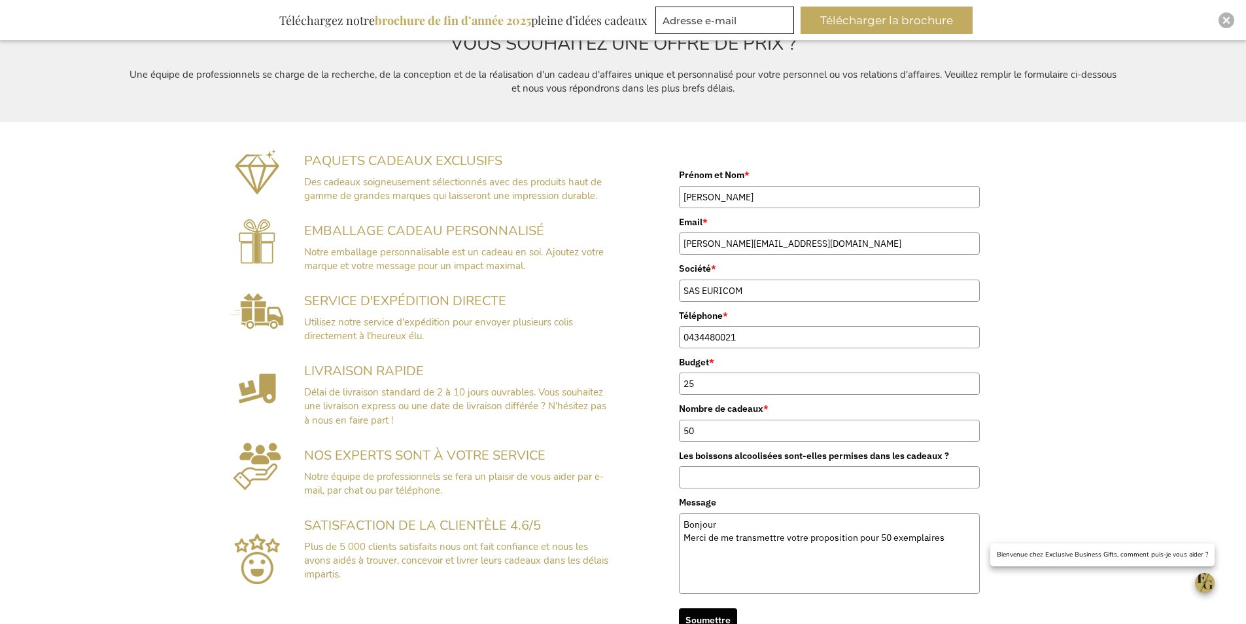  What do you see at coordinates (830, 408) in the screenshot?
I see `label: Nombre de cadeaux` at bounding box center [830, 408].